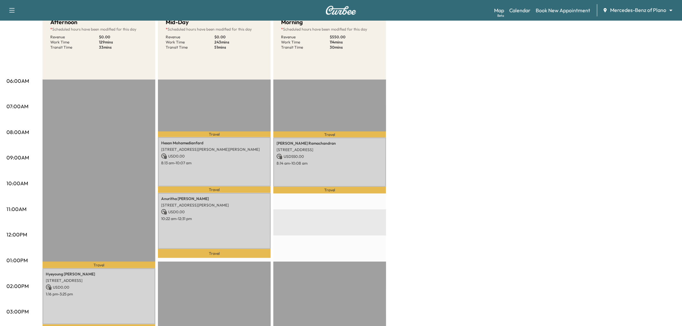 The height and width of the screenshot is (326, 682). Describe the element at coordinates (638, 10) in the screenshot. I see `span: Mercedes-Benz of Plano` at that location.